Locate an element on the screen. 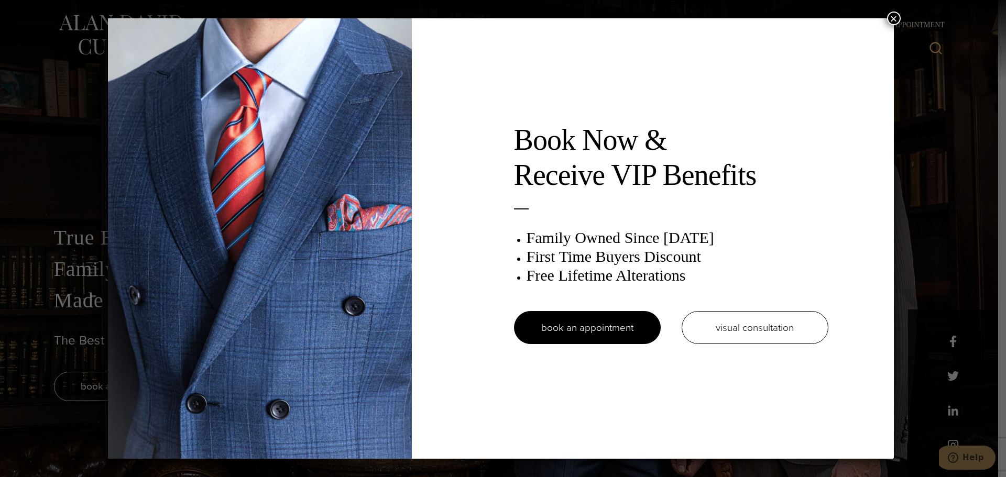 The width and height of the screenshot is (1006, 477). h3: First Time Buyers Discount is located at coordinates (678, 257).